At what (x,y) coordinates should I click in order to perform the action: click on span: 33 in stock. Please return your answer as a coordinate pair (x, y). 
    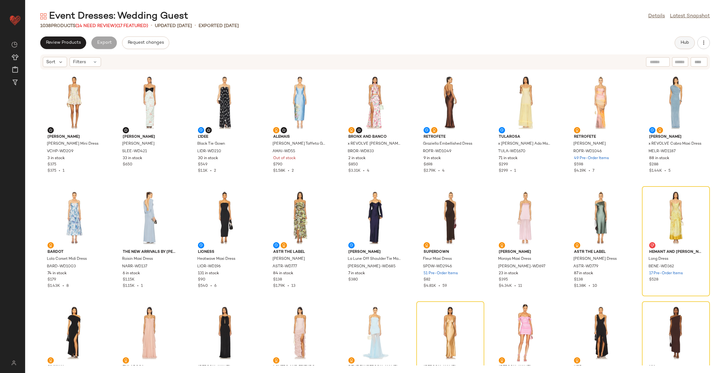
    Looking at the image, I should click on (133, 159).